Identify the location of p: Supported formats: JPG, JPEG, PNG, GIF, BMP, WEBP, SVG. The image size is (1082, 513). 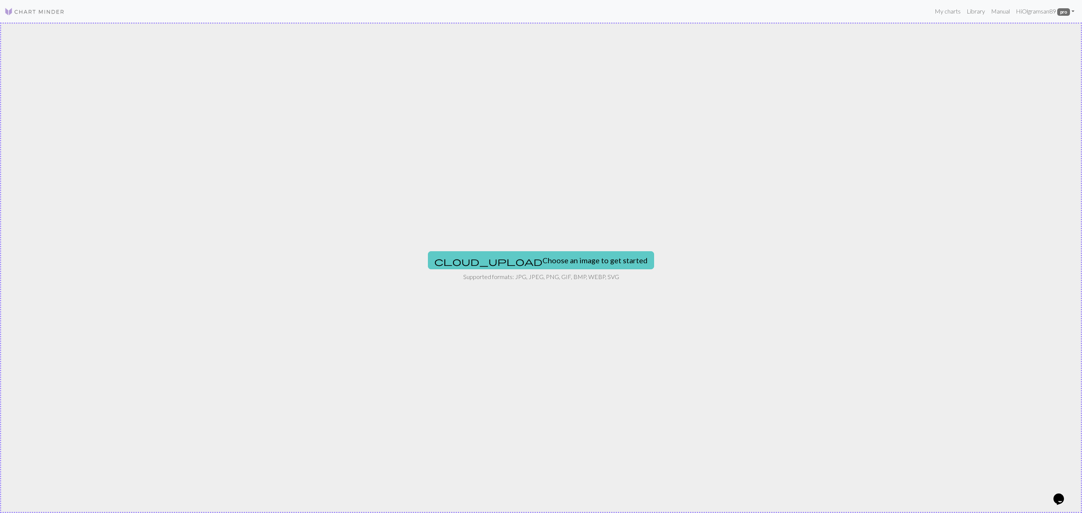
(541, 277).